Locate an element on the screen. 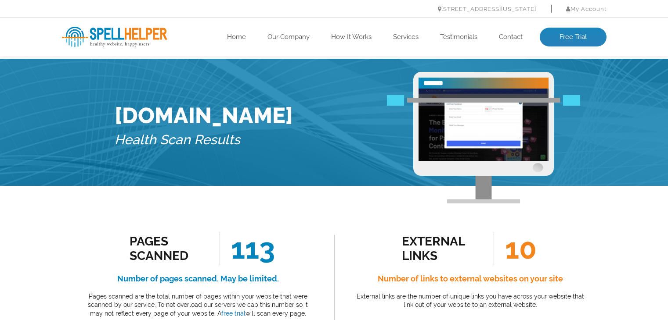  h4: Number of links to external websites on your site is located at coordinates (470, 279).